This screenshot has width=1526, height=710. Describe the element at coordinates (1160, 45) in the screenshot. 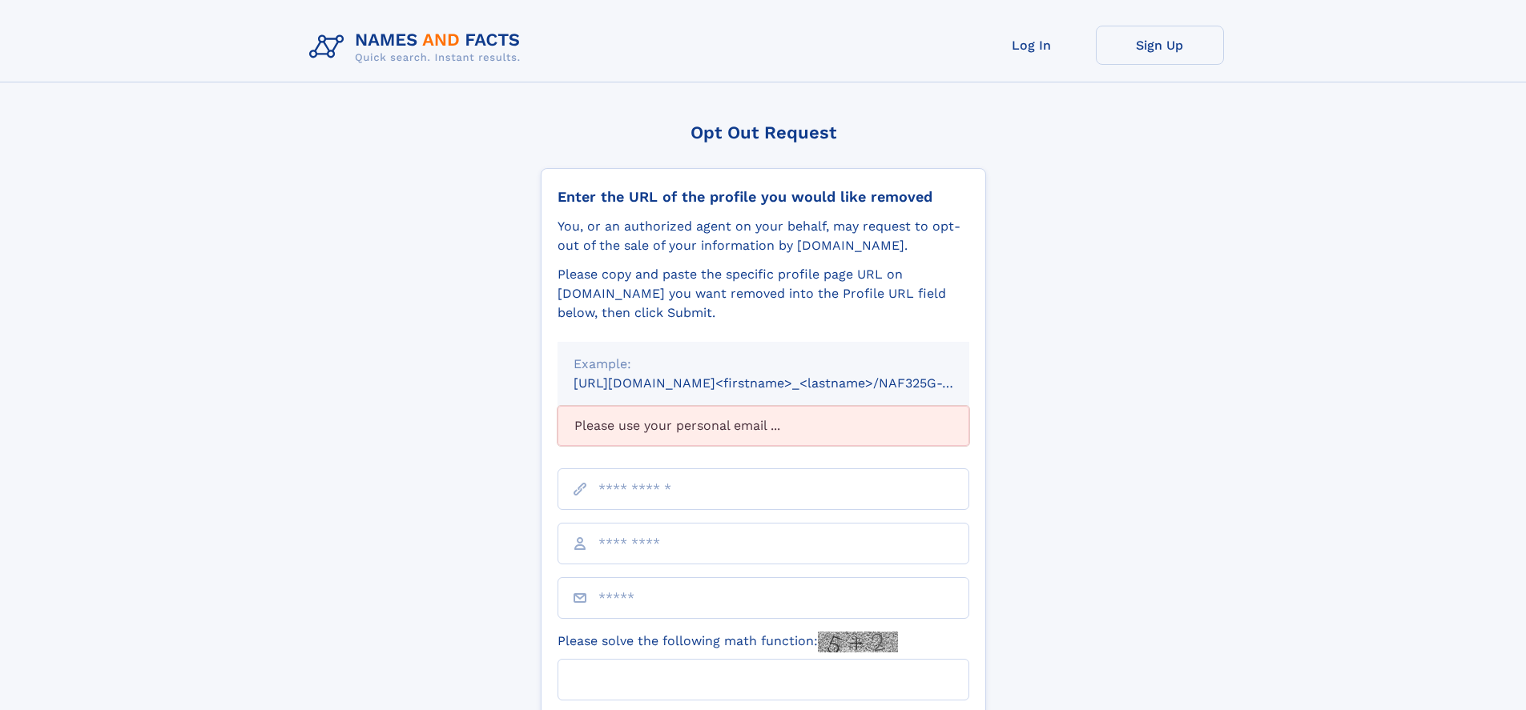

I see `a: Sign Up` at that location.